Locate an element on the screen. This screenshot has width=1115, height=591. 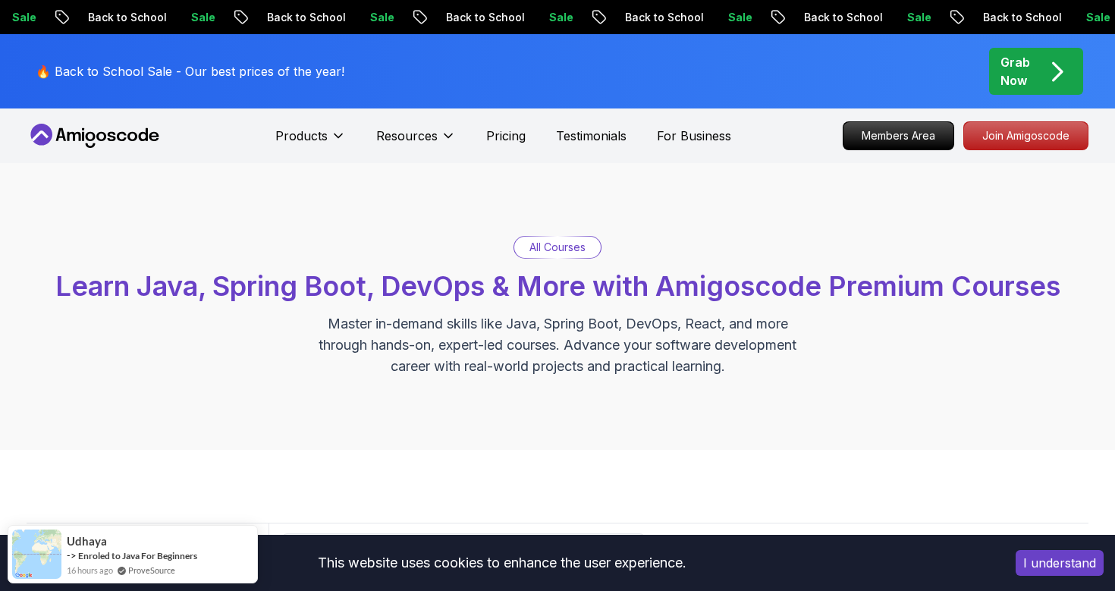
p: Pricing is located at coordinates (506, 136).